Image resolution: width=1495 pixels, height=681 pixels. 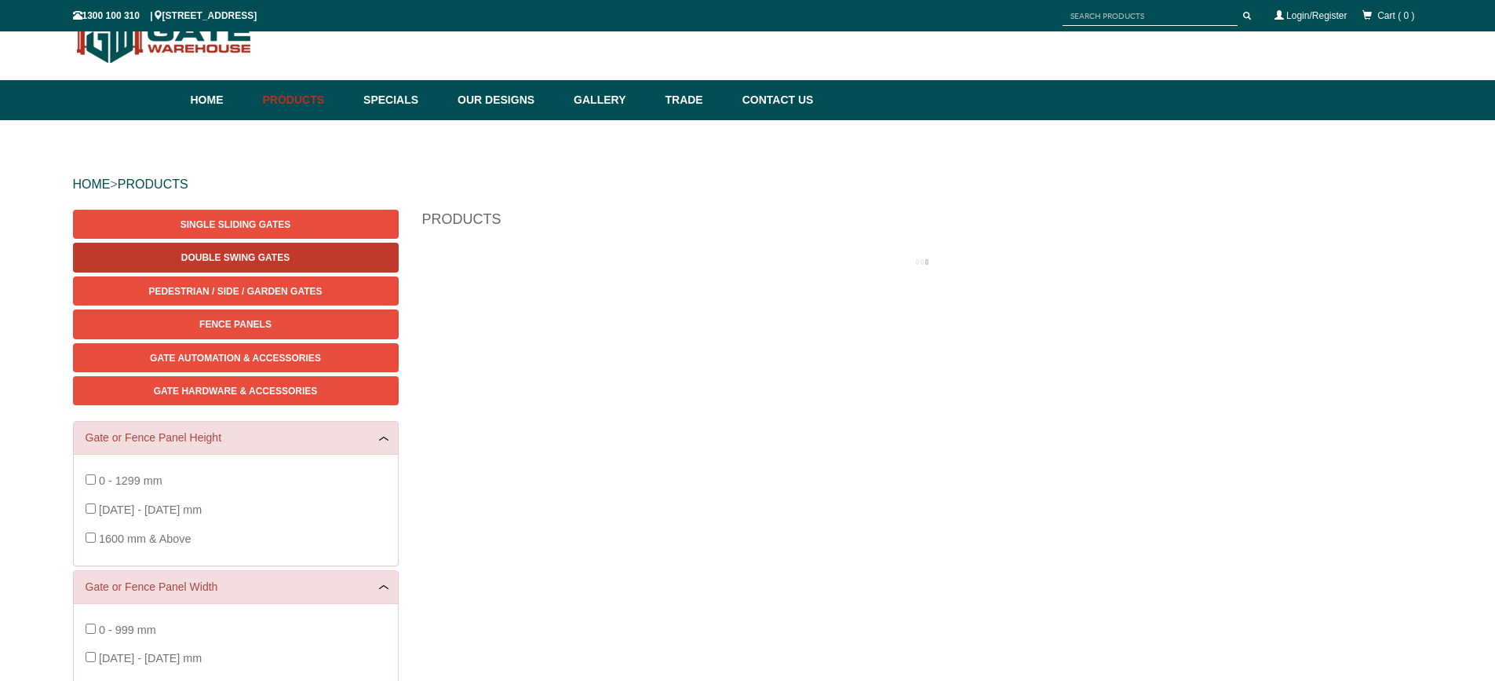 What do you see at coordinates (1396, 16) in the screenshot?
I see `span: Cart ( 0 )` at bounding box center [1396, 16].